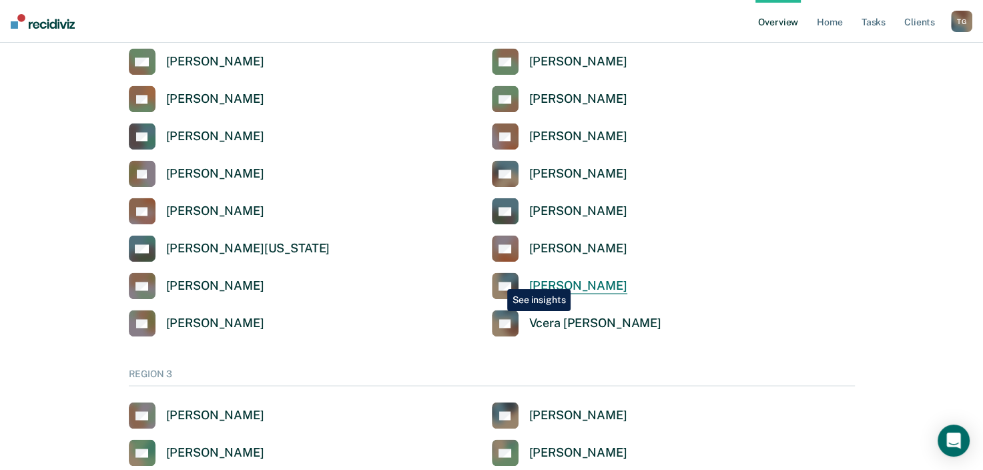  Describe the element at coordinates (492, 377) in the screenshot. I see `div: REGION 3` at that location.